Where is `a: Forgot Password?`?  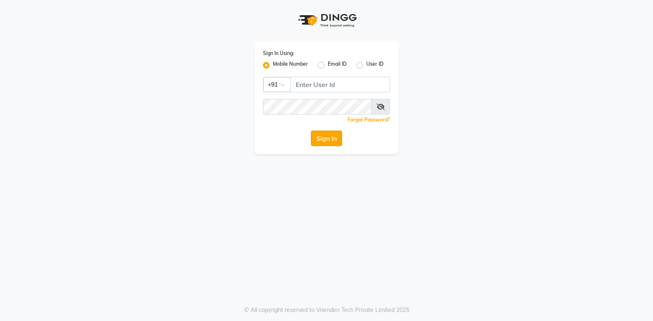 a: Forgot Password? is located at coordinates (369, 119).